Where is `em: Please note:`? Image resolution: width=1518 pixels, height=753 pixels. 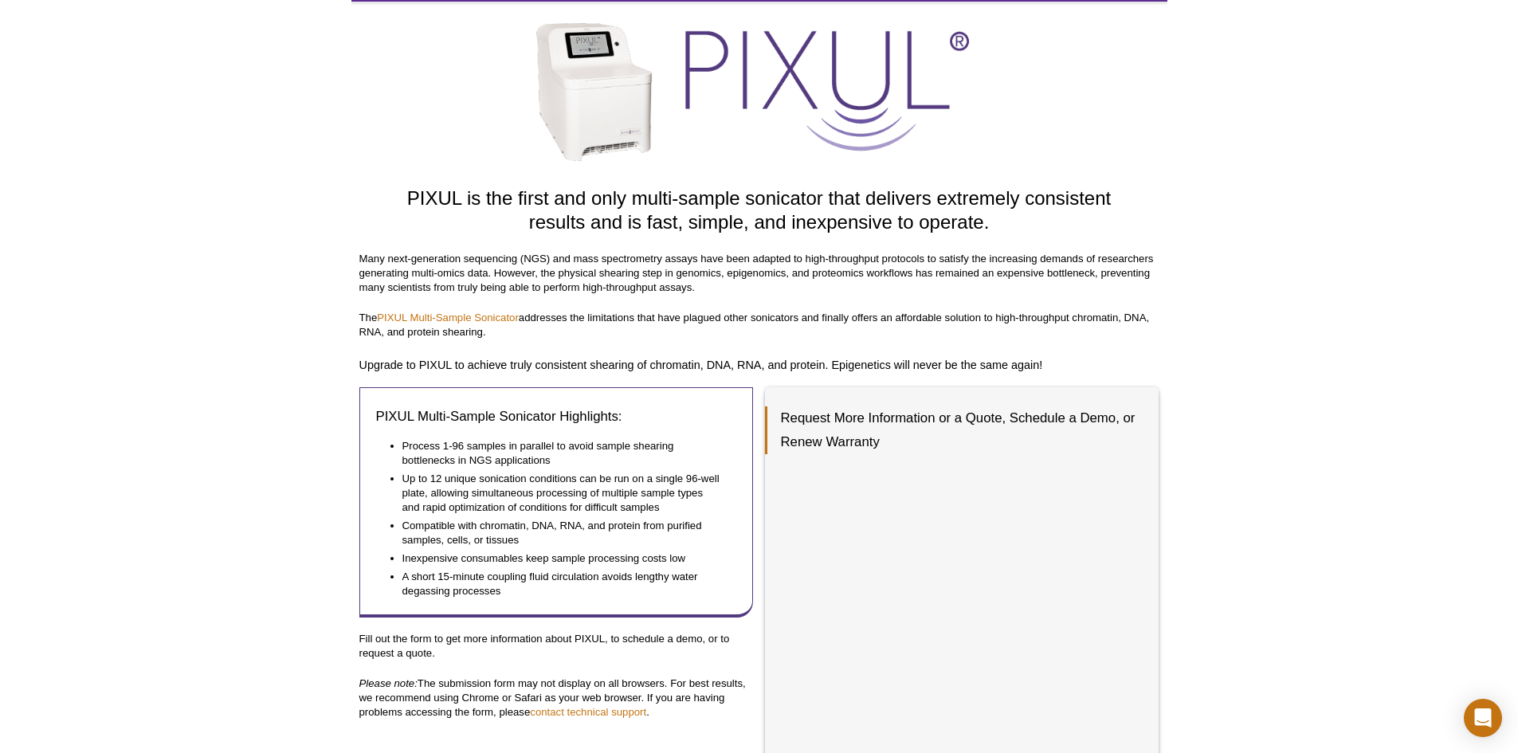
em: Please note: is located at coordinates (388, 683).